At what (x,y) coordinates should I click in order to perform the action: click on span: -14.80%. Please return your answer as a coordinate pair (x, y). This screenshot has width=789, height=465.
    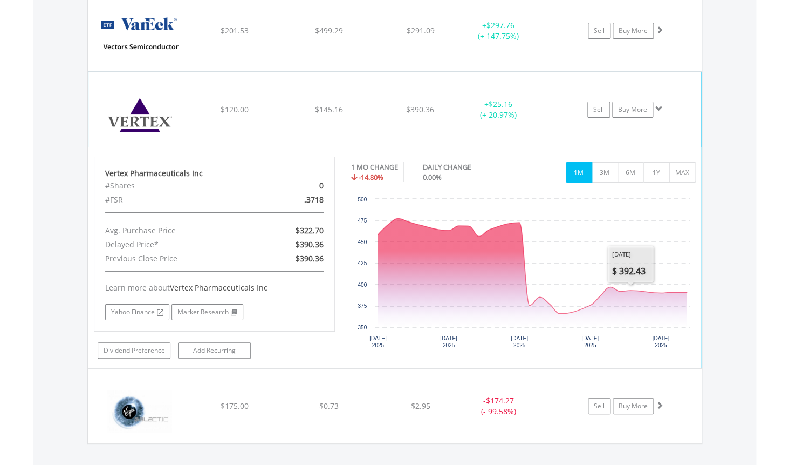
    Looking at the image, I should click on (371, 177).